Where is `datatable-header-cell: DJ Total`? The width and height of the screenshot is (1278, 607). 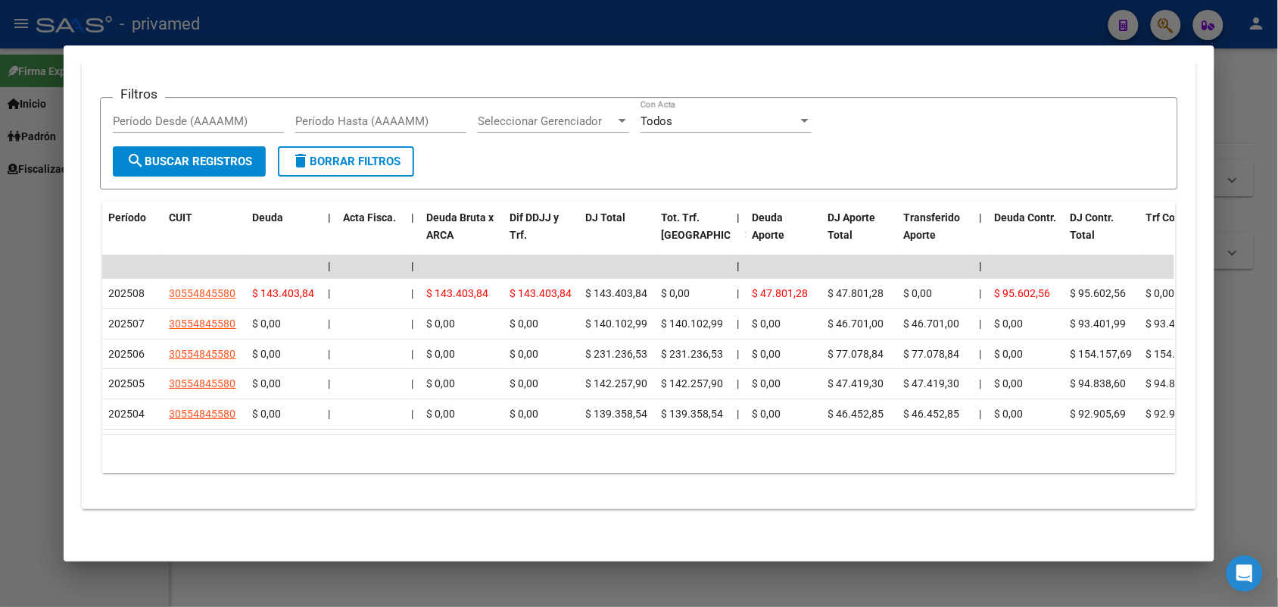
datatable-header-cell: DJ Total is located at coordinates (617, 235).